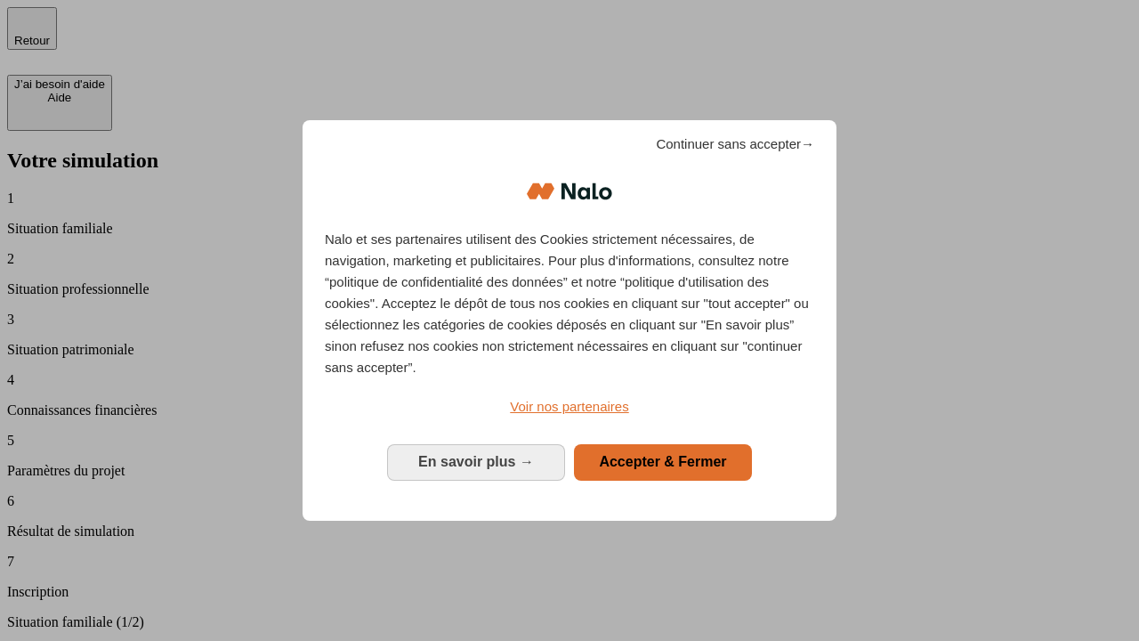 The image size is (1139, 641). I want to click on img: Logo, so click(570, 191).